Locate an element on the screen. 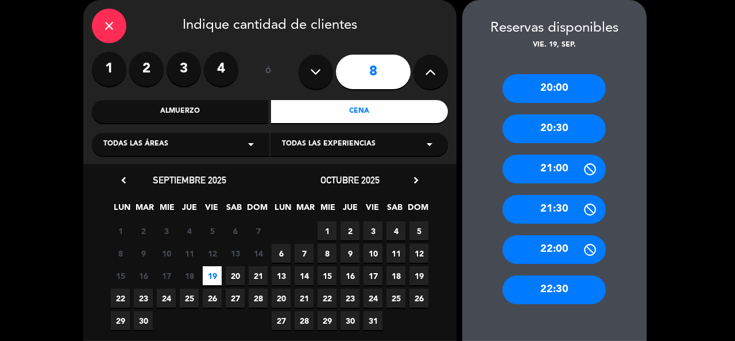  div: Reservas disponibles is located at coordinates (554, 28).